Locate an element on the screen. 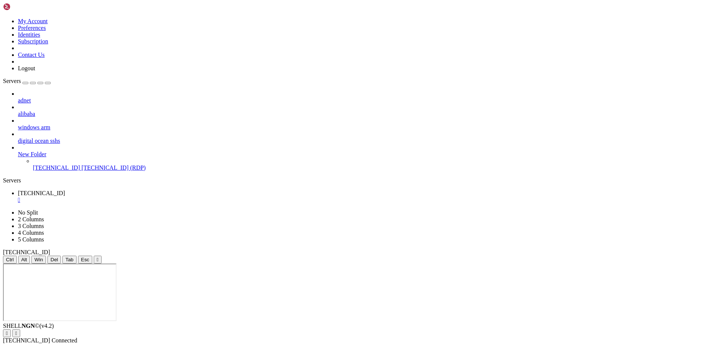 The width and height of the screenshot is (717, 354). a: Logout is located at coordinates (27, 68).